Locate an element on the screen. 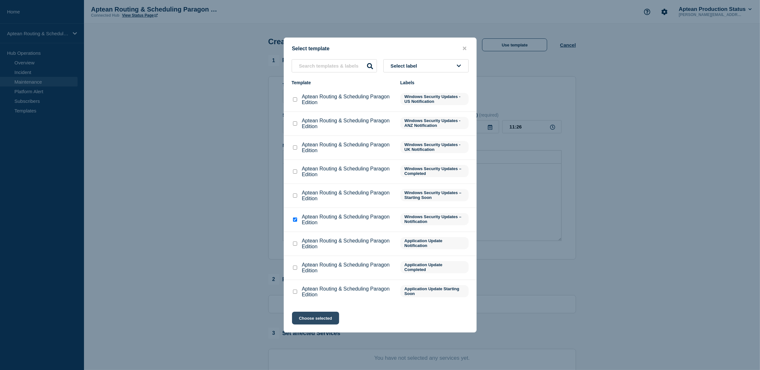 The width and height of the screenshot is (760, 370). button: Choose selected is located at coordinates (315, 318).